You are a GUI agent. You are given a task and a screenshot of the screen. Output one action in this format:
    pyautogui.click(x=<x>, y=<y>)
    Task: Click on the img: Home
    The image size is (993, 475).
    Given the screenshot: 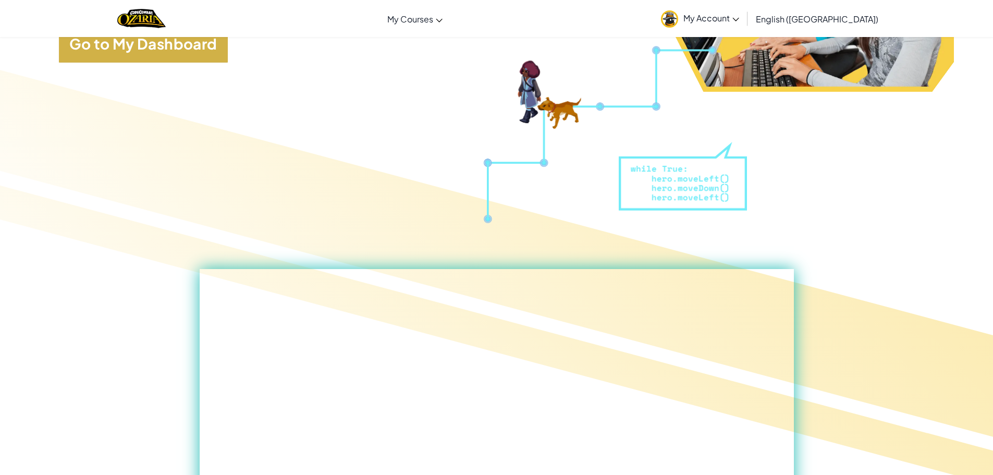 What is the action you would take?
    pyautogui.click(x=141, y=18)
    